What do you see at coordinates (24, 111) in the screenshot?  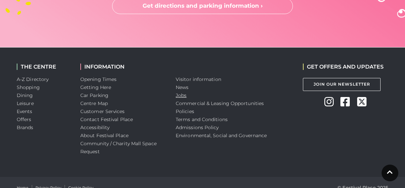 I see `a: Events` at bounding box center [24, 111].